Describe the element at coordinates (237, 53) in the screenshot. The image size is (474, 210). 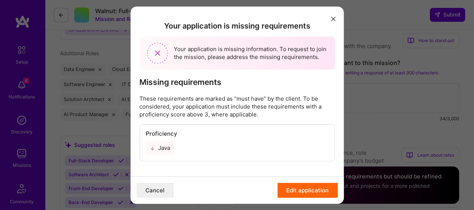
I see `div: Your application is missing information. To request to join the mission, please address the missi...` at that location.